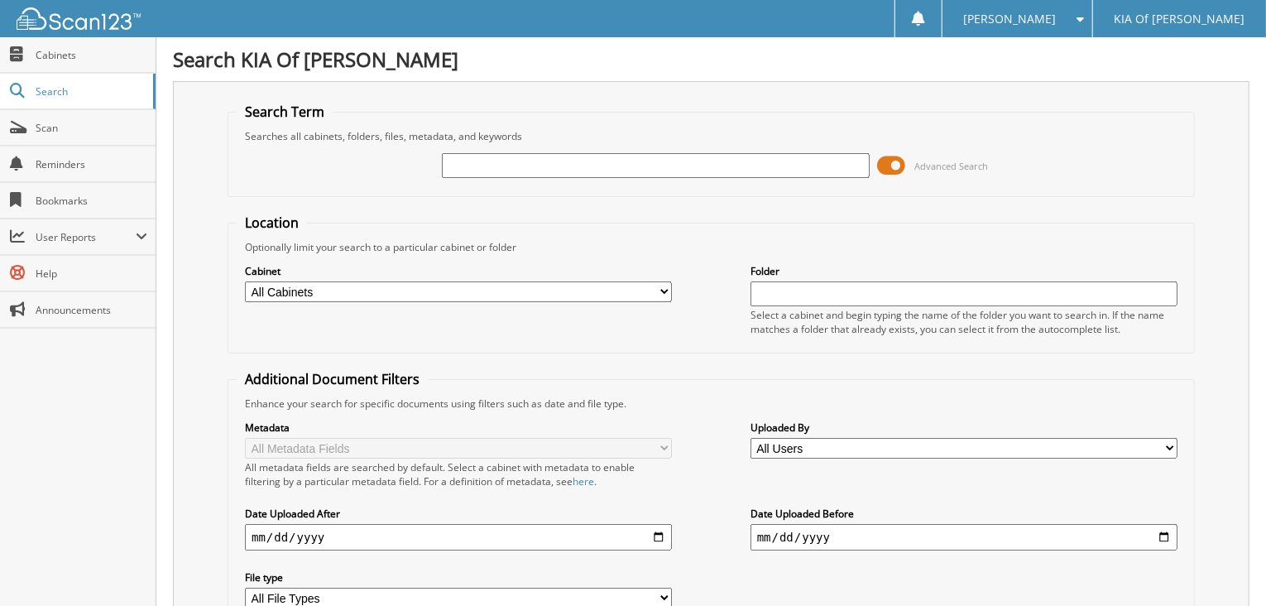 The height and width of the screenshot is (606, 1266). What do you see at coordinates (271, 223) in the screenshot?
I see `legend: Location` at bounding box center [271, 223].